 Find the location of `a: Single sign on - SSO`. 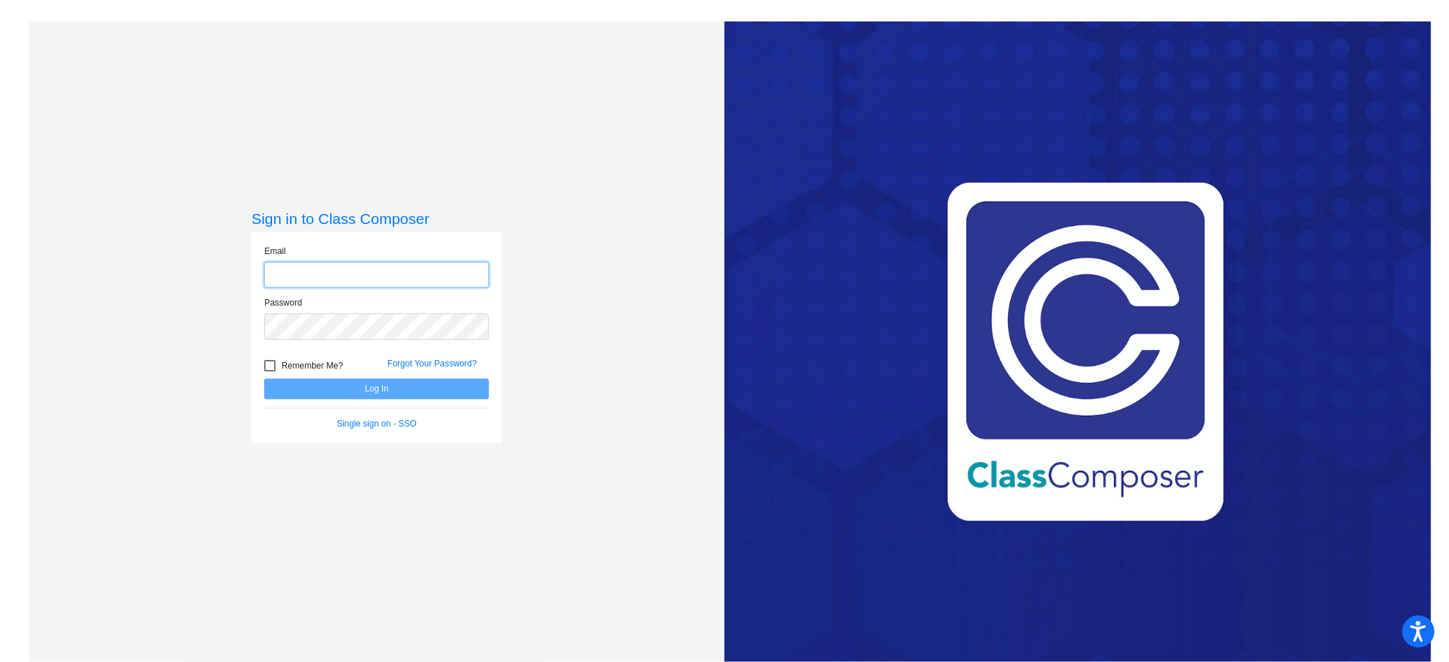

a: Single sign on - SSO is located at coordinates (377, 424).